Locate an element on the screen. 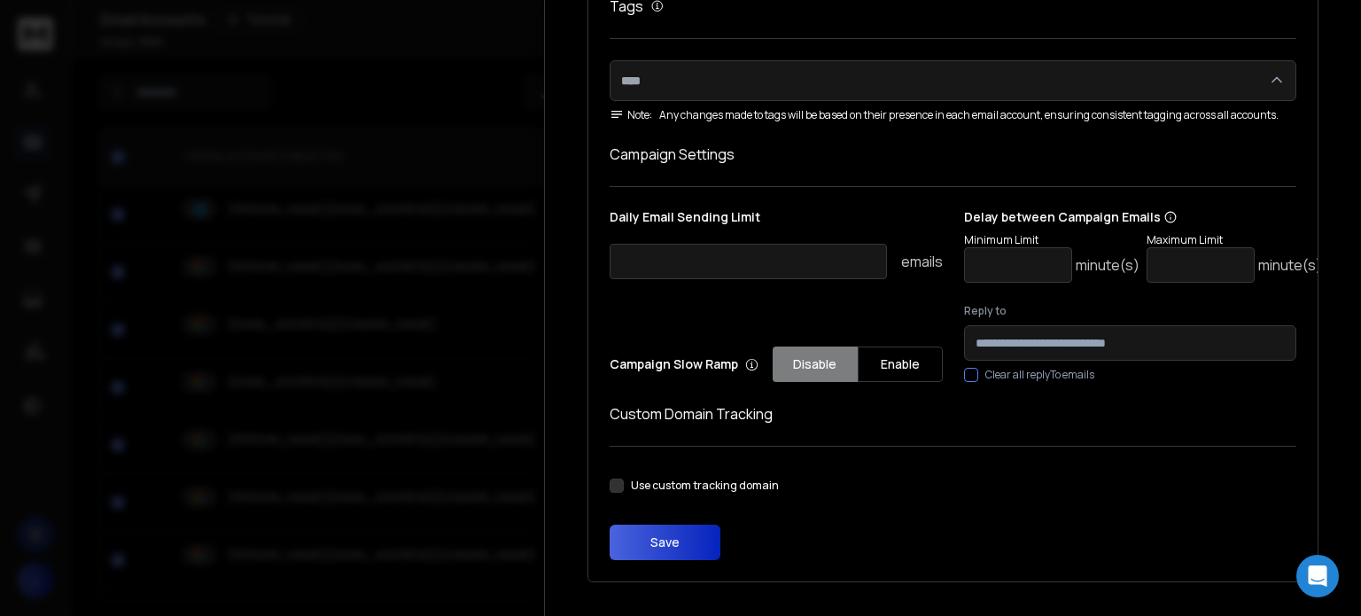 The height and width of the screenshot is (616, 1361). button: Disable is located at coordinates (815, 364).